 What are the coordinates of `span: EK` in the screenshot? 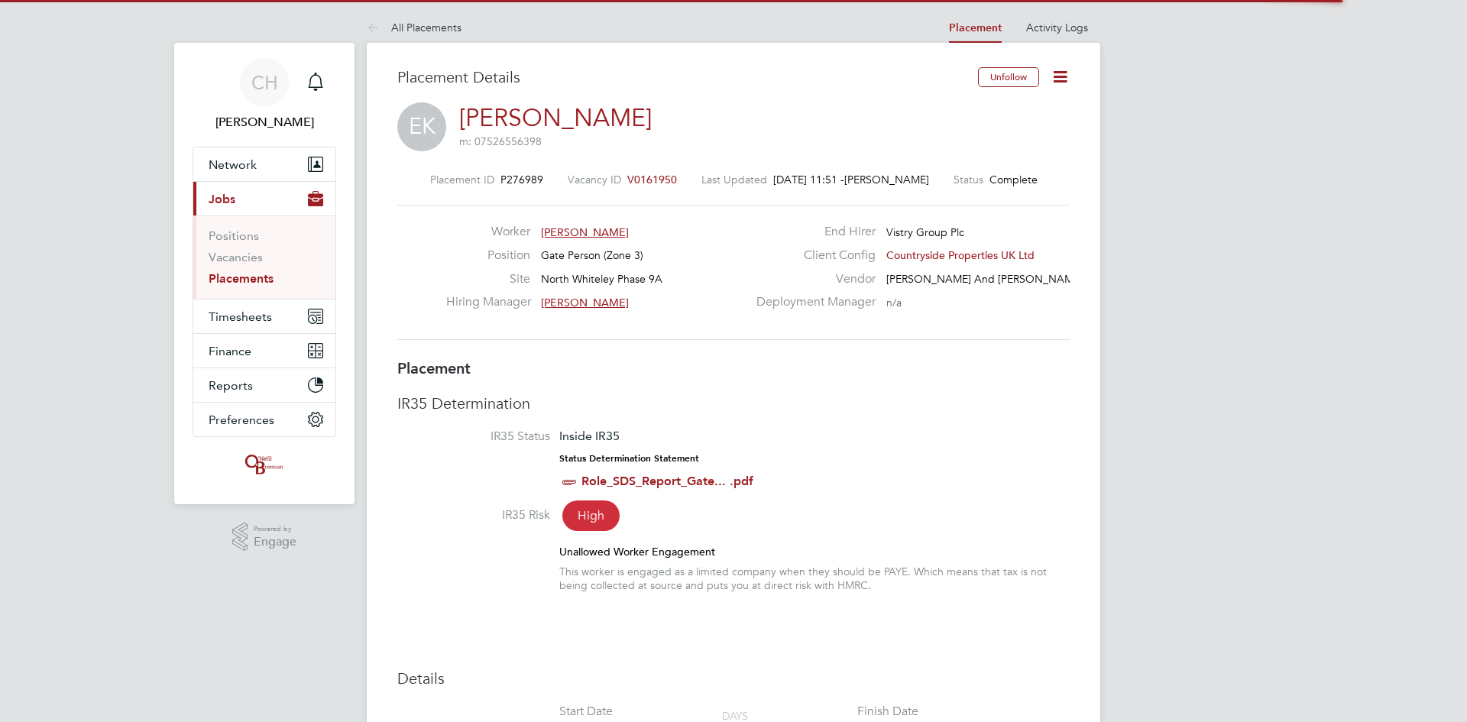 It's located at (422, 127).